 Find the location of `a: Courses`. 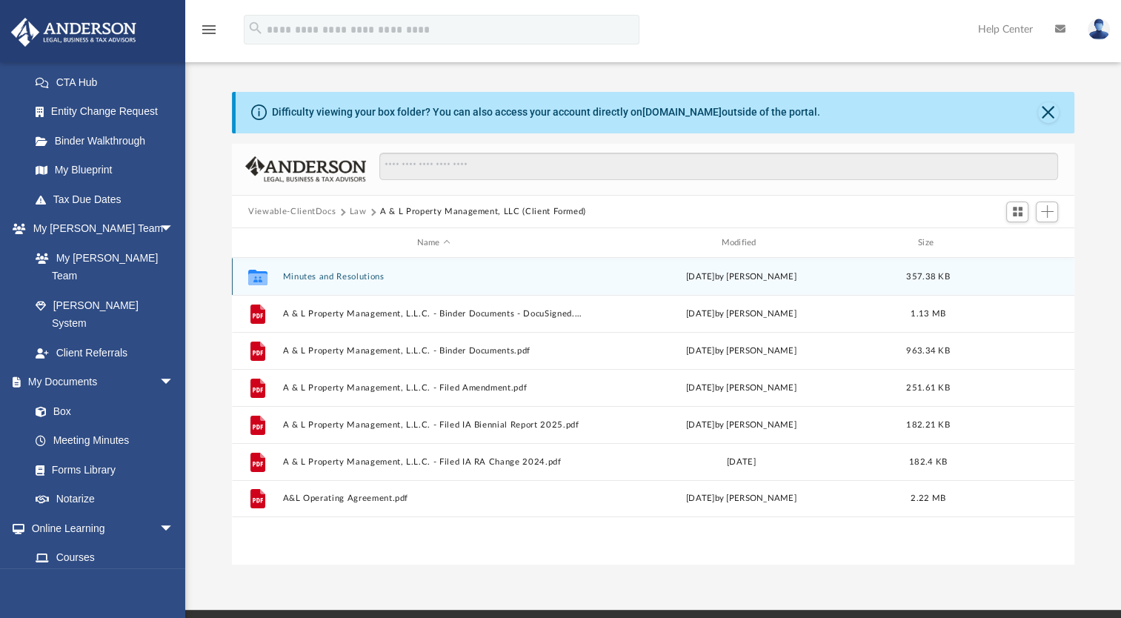

a: Courses is located at coordinates (104, 558).